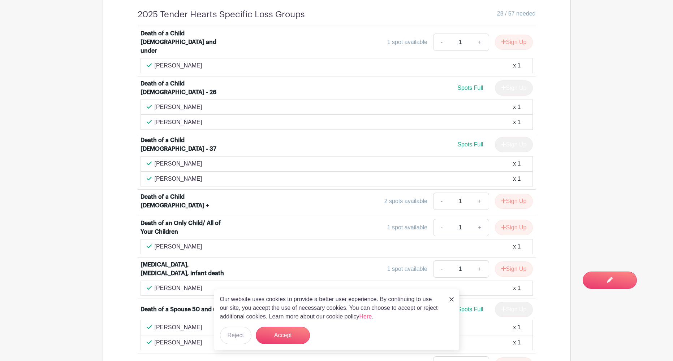  I want to click on button: Reject, so click(235, 336).